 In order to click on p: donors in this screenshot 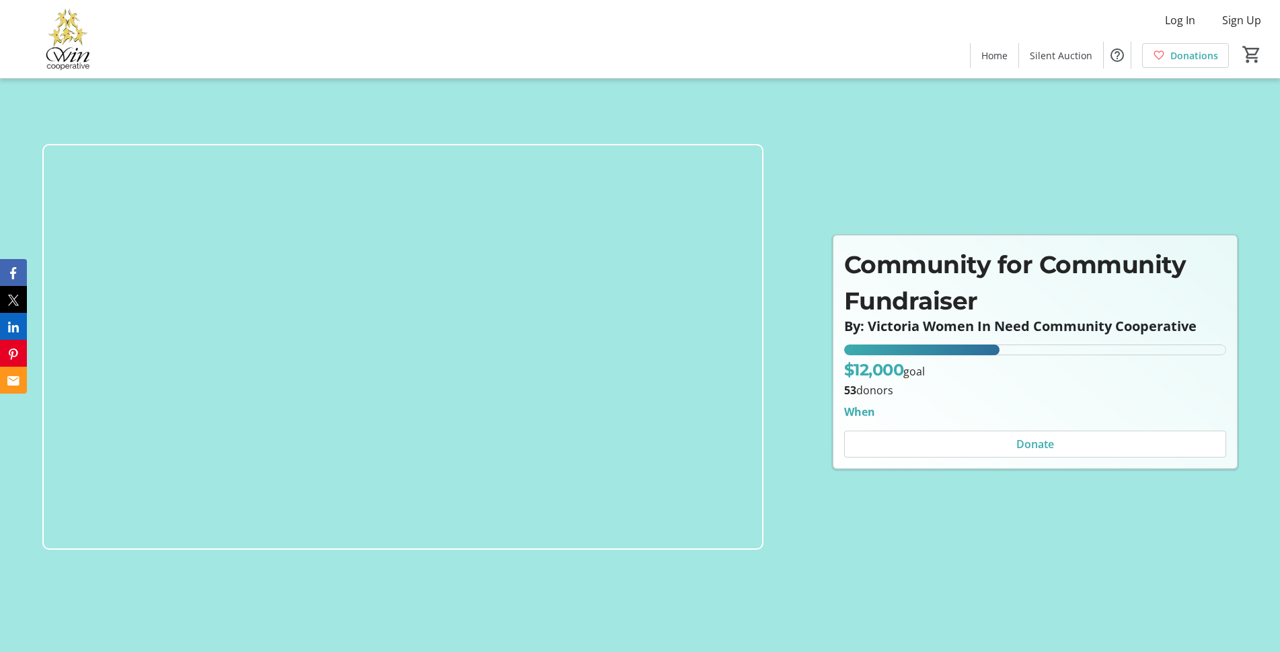, I will do `click(1035, 390)`.